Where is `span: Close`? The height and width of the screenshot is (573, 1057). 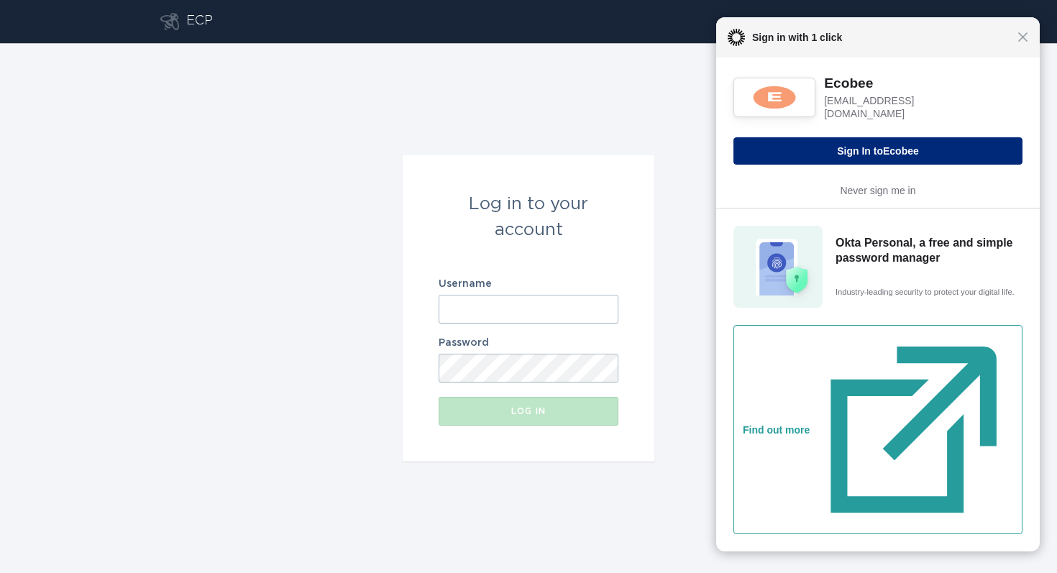
span: Close is located at coordinates (1022, 37).